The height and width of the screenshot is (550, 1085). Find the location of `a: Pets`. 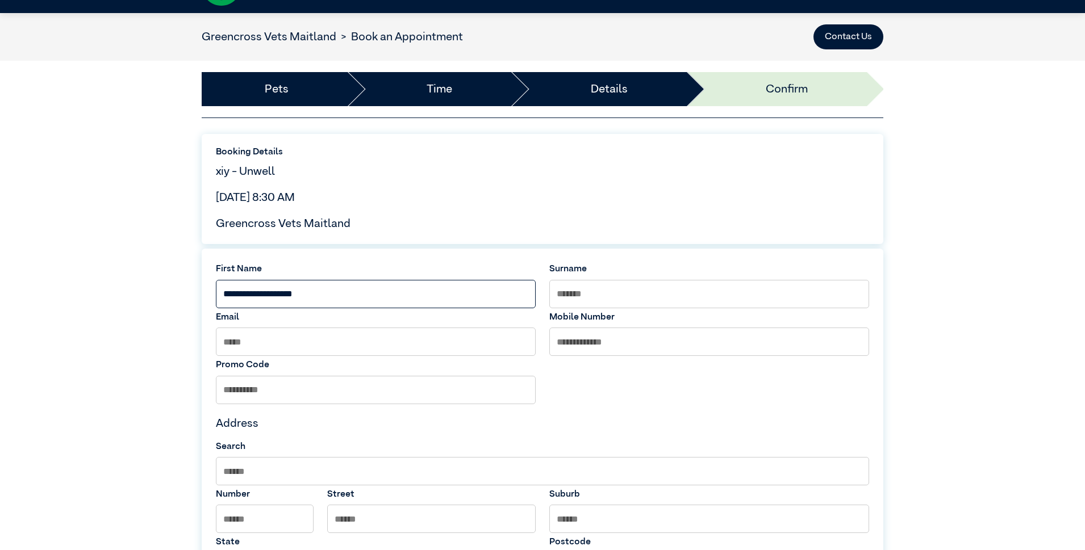

a: Pets is located at coordinates (277, 89).